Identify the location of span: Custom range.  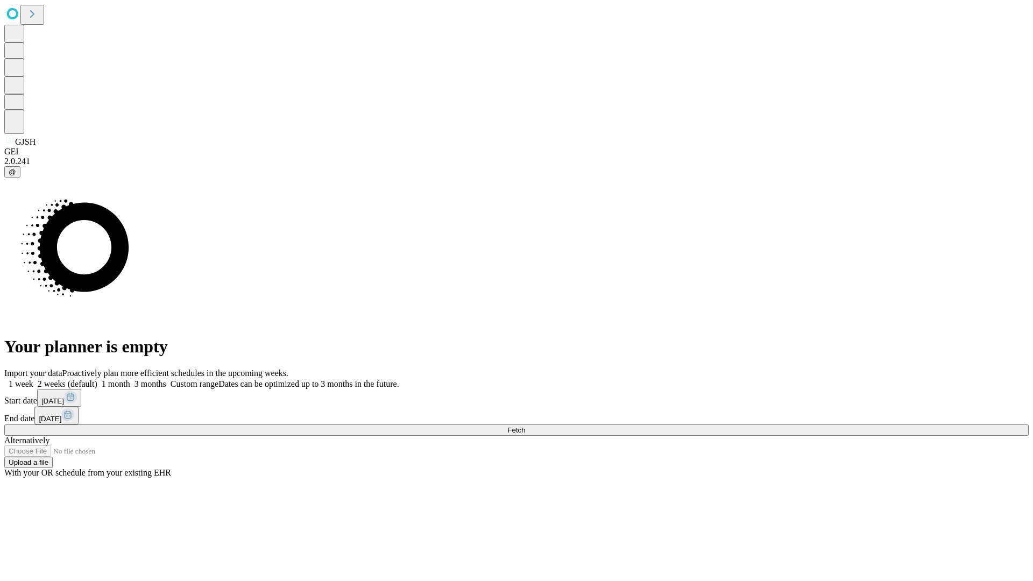
(194, 384).